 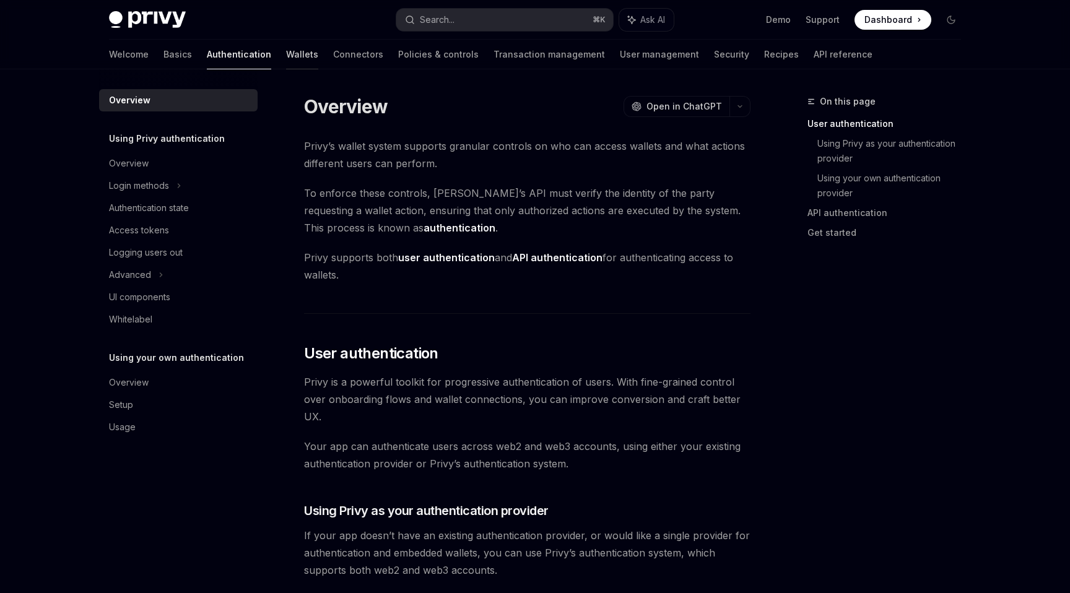 I want to click on a: Basics, so click(x=178, y=55).